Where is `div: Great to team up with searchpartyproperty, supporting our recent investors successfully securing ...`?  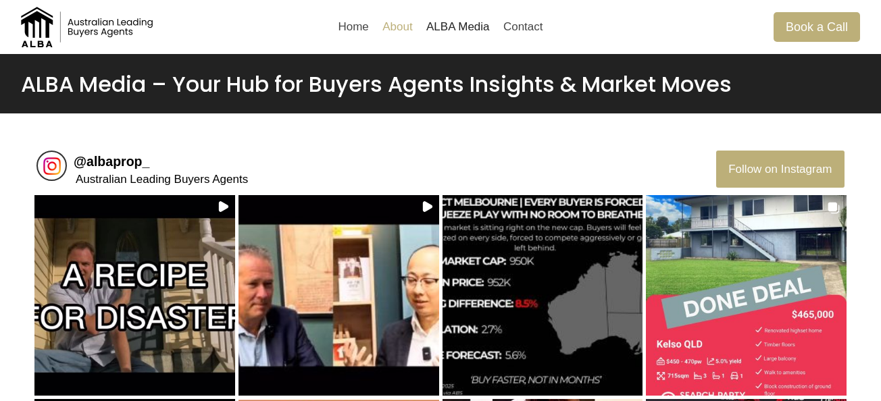
div: Great to team up with searchpartyproperty, supporting our recent investors successfully securing ... is located at coordinates (746, 295).